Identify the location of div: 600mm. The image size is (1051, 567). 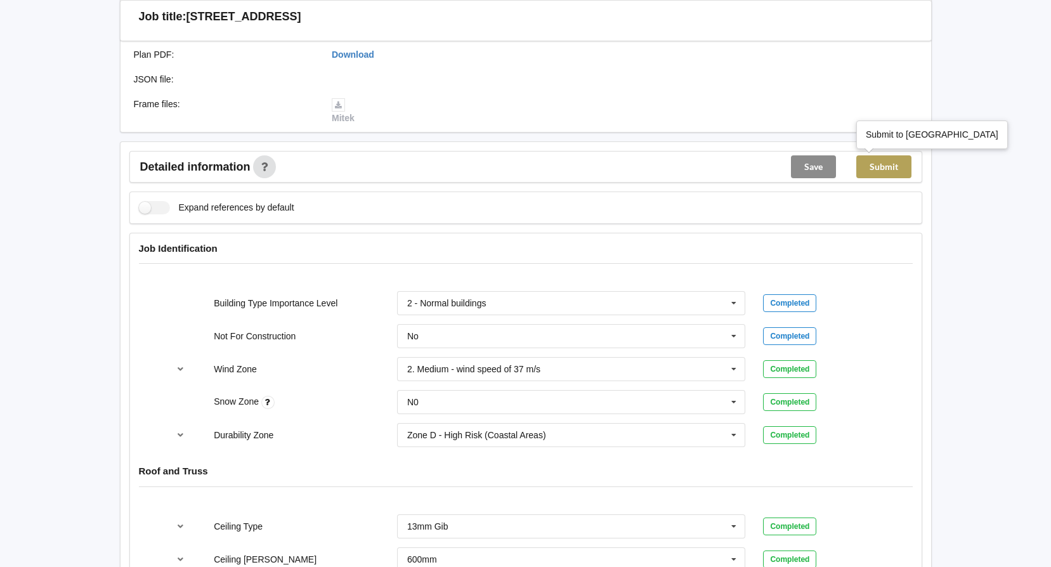
(422, 560).